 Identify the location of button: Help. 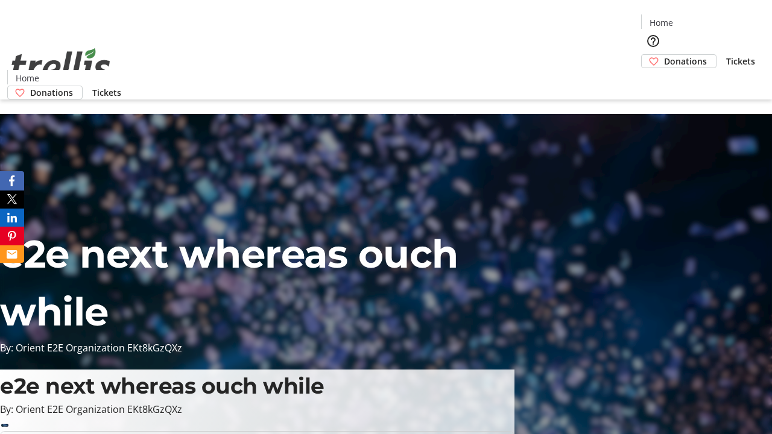
(653, 41).